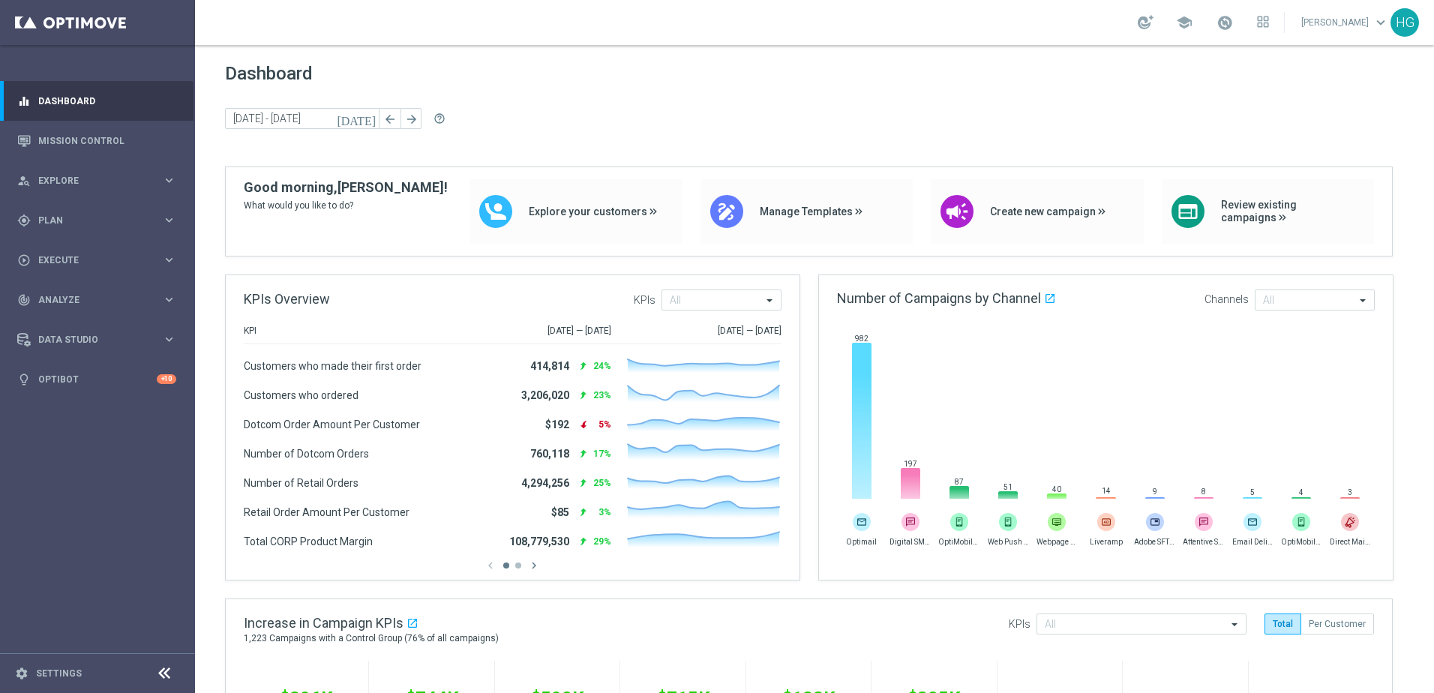  I want to click on button: Data Studio keyboard_arrow_right, so click(97, 340).